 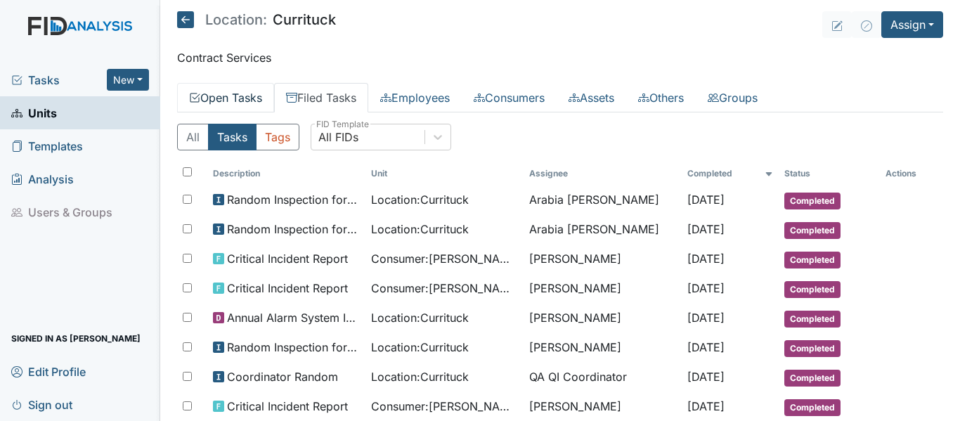 I want to click on button: Tags, so click(x=278, y=137).